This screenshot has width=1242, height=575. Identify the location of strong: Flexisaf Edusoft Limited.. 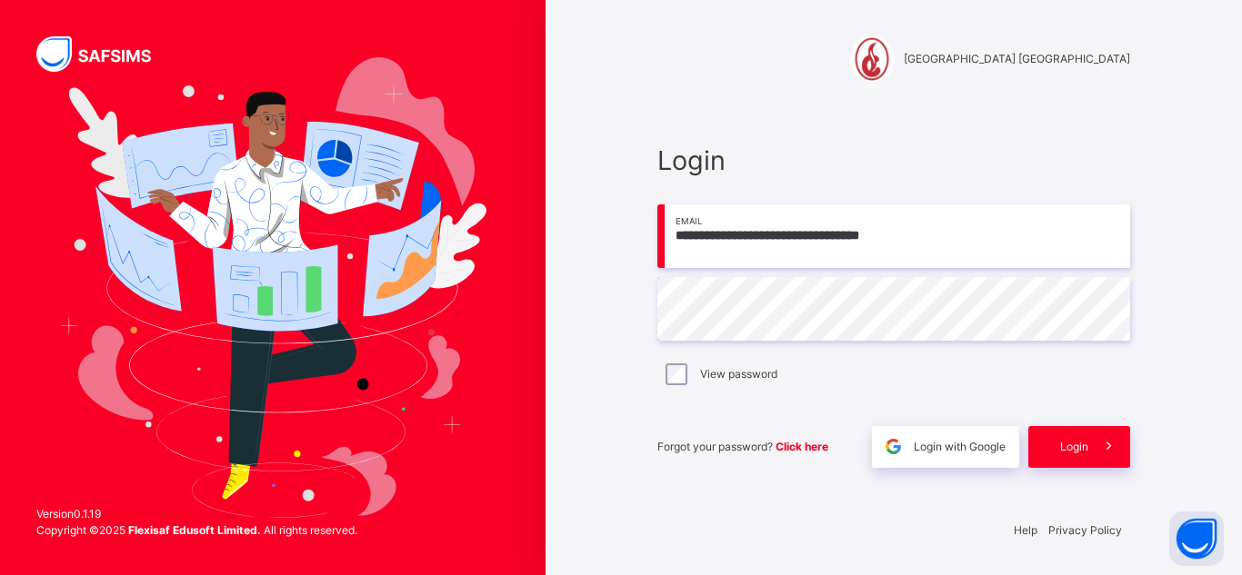
(195, 530).